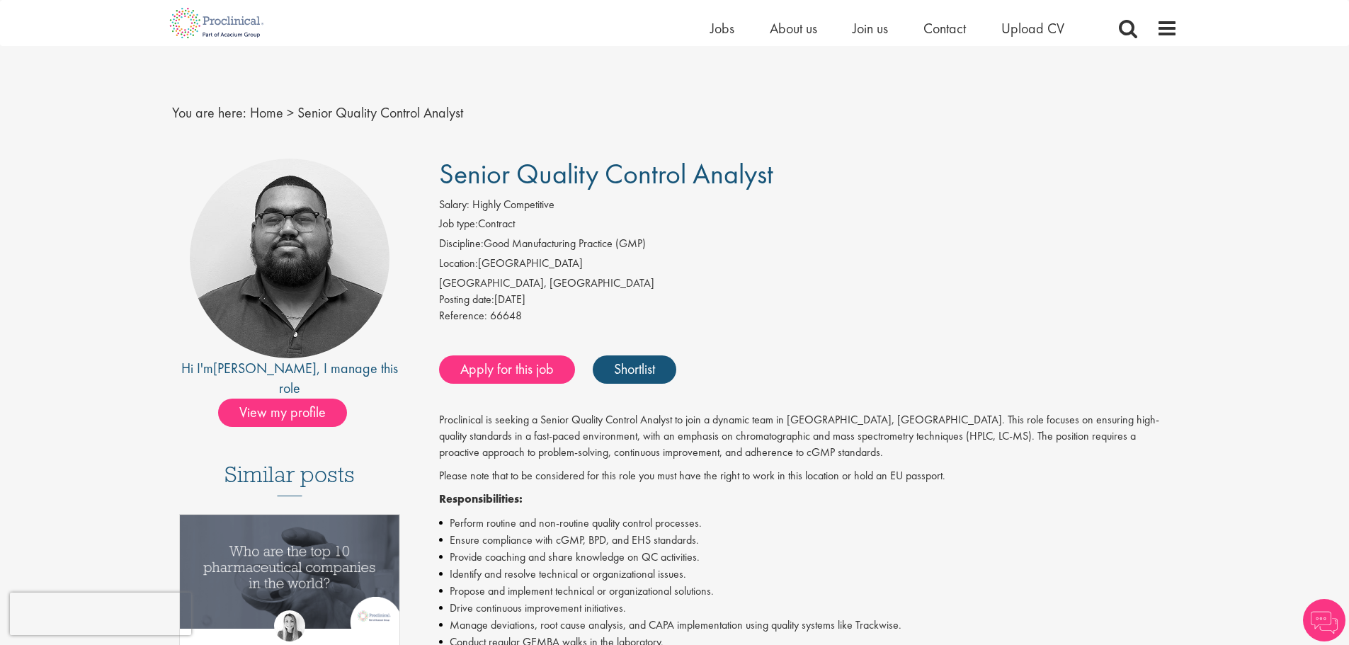 The height and width of the screenshot is (645, 1349). What do you see at coordinates (290, 577) in the screenshot?
I see `a: Link to a post` at bounding box center [290, 577].